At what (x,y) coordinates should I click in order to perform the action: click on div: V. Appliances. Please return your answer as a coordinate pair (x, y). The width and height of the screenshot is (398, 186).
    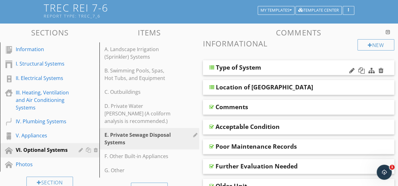
    Looking at the image, I should click on (42, 136).